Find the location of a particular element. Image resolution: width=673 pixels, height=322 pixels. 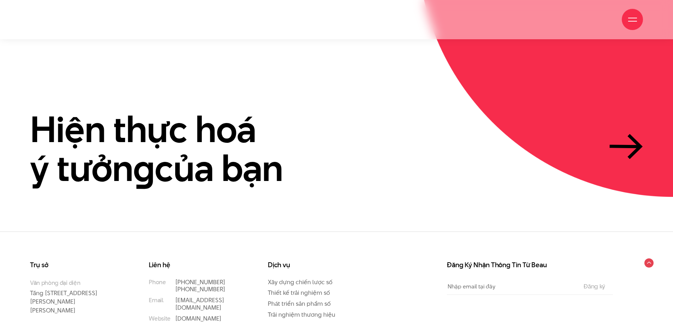

h2: Hiện thực hoá ý tưởn của bạn is located at coordinates (157, 148).